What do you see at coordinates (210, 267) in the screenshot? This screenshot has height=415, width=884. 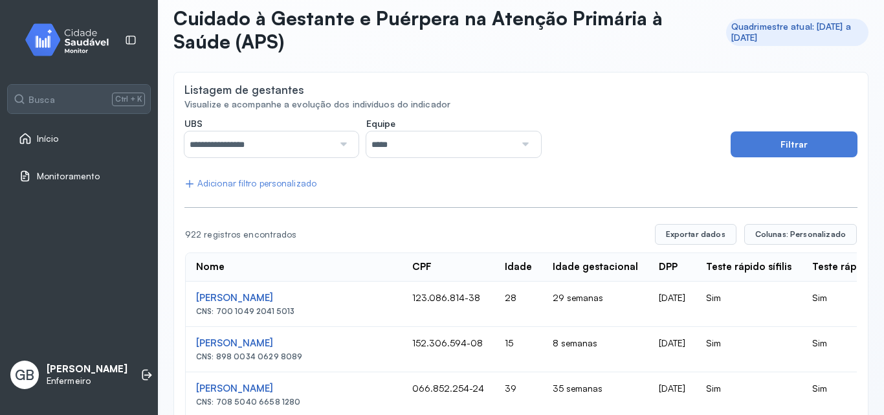 I see `div: Nome` at bounding box center [210, 267].